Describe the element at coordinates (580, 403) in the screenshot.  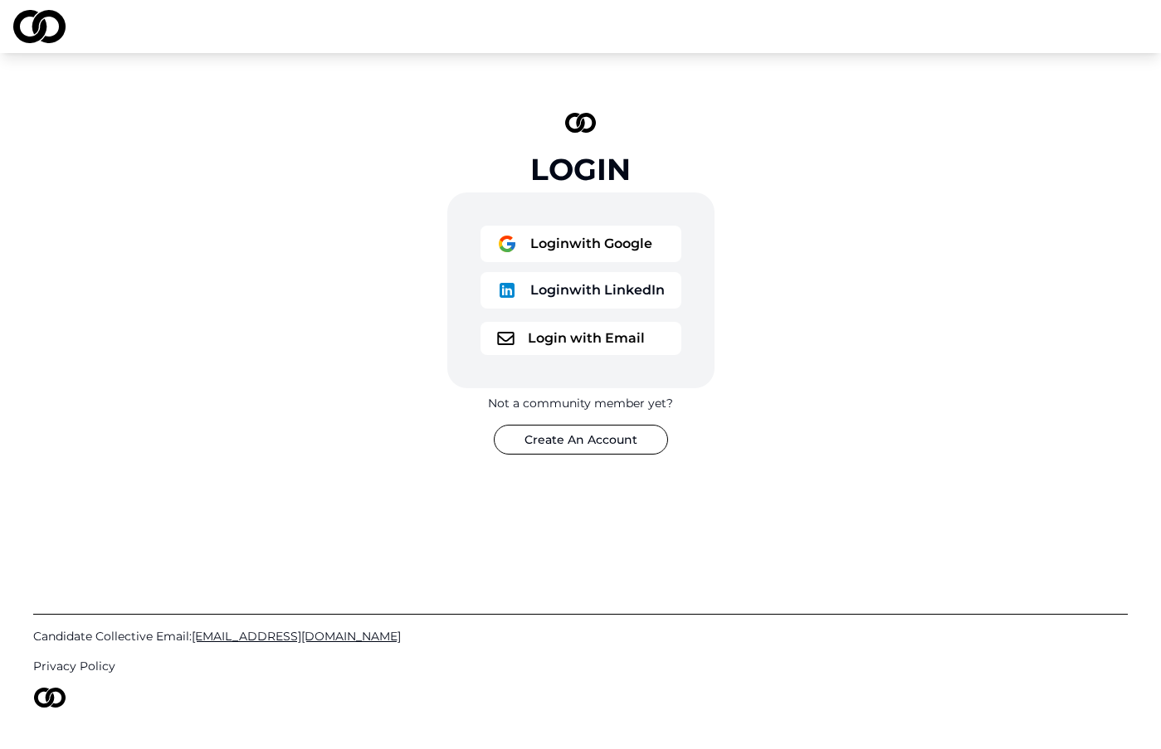
I see `div: Not a community member yet?` at that location.